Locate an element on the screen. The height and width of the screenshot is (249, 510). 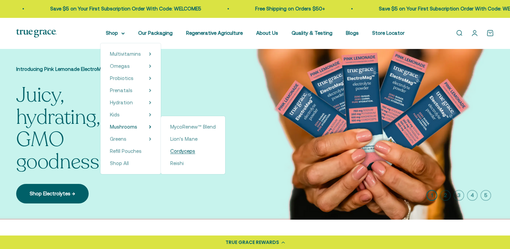
summary: Prenatals is located at coordinates (130, 90).